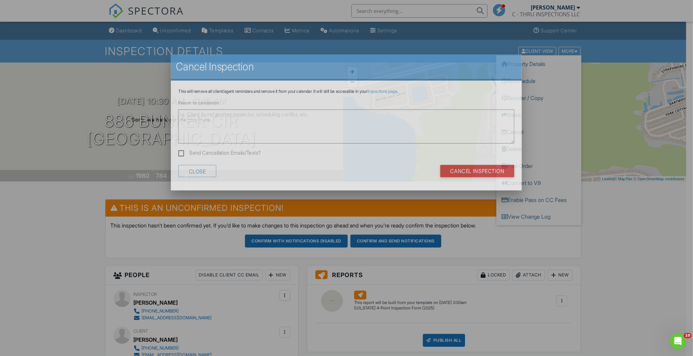  What do you see at coordinates (220, 154) in the screenshot?
I see `label: Send Cancellation Emails/Texts?` at bounding box center [220, 154].